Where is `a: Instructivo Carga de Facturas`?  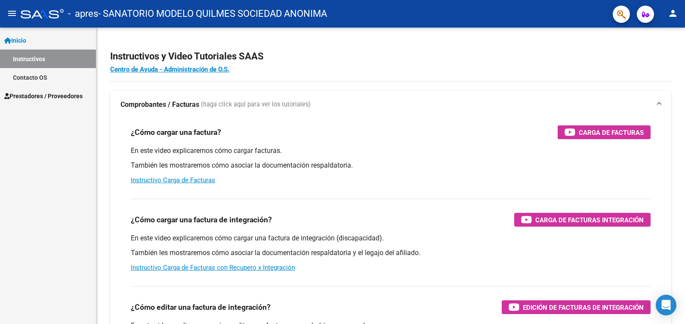 a: Instructivo Carga de Facturas is located at coordinates (173, 180).